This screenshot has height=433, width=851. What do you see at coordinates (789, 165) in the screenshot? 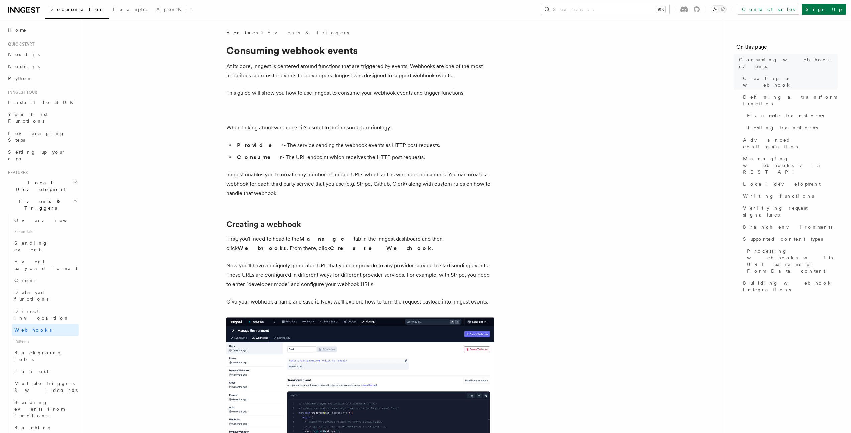
I see `a: Managing webhooks via REST API` at bounding box center [789, 165].